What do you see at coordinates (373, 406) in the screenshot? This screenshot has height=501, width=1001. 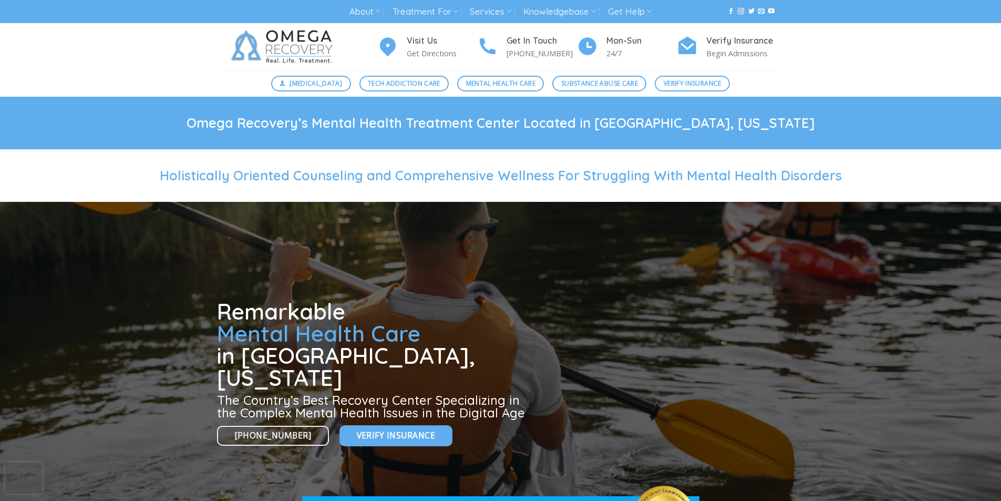 I see `h3: The Country’s Best Recovery Center Specializing in the Complex Mental Health Issues in the Digita...` at bounding box center [373, 406].